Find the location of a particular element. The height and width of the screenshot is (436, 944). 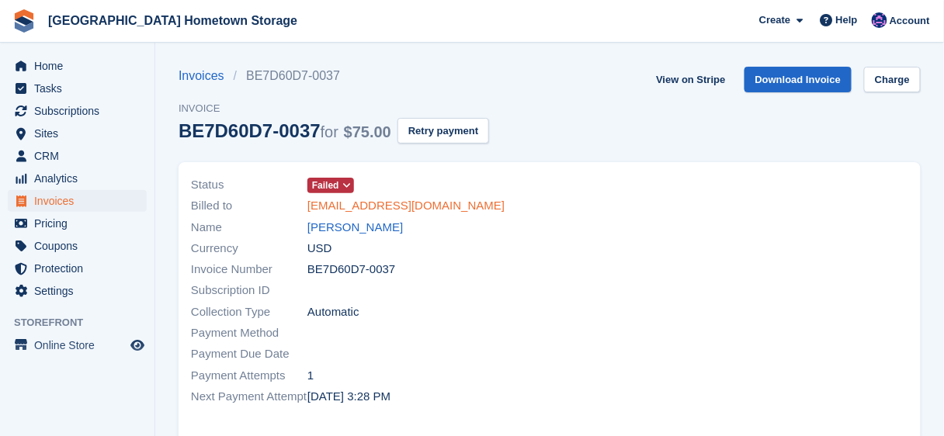

span: Payment Method is located at coordinates (249, 333).